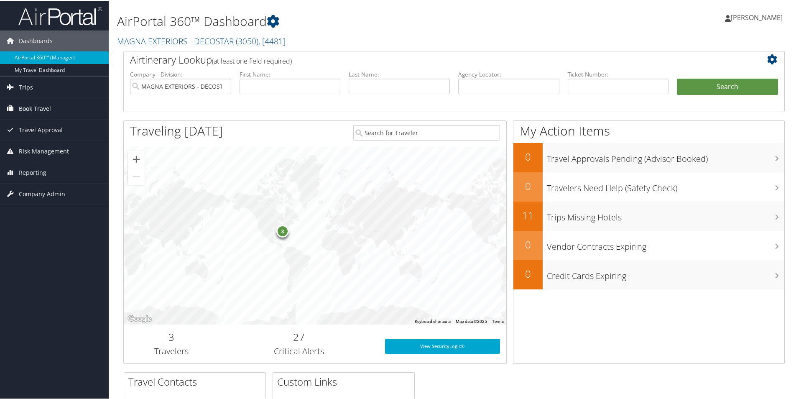  I want to click on h3: Travelers Need Help (Safety Check), so click(666, 185).